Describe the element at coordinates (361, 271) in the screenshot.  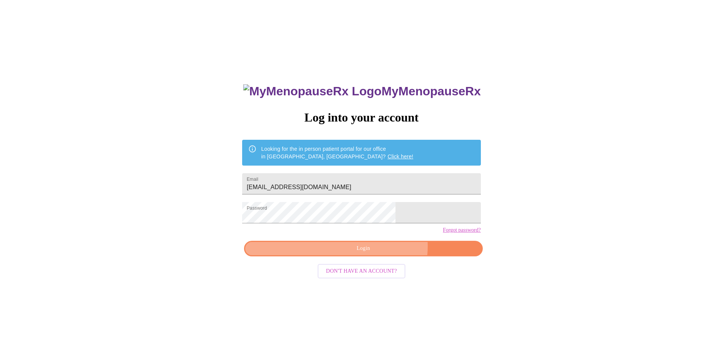
I see `button: Don't have an account?` at that location.